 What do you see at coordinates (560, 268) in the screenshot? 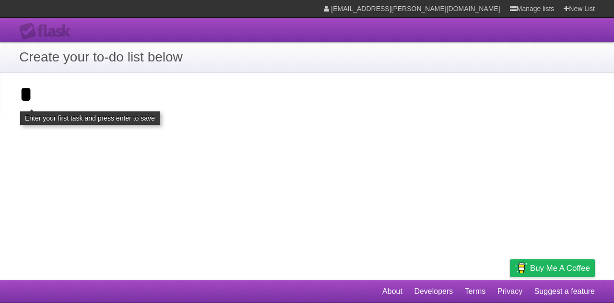
I see `span: Buy me a coffee` at bounding box center [560, 268].